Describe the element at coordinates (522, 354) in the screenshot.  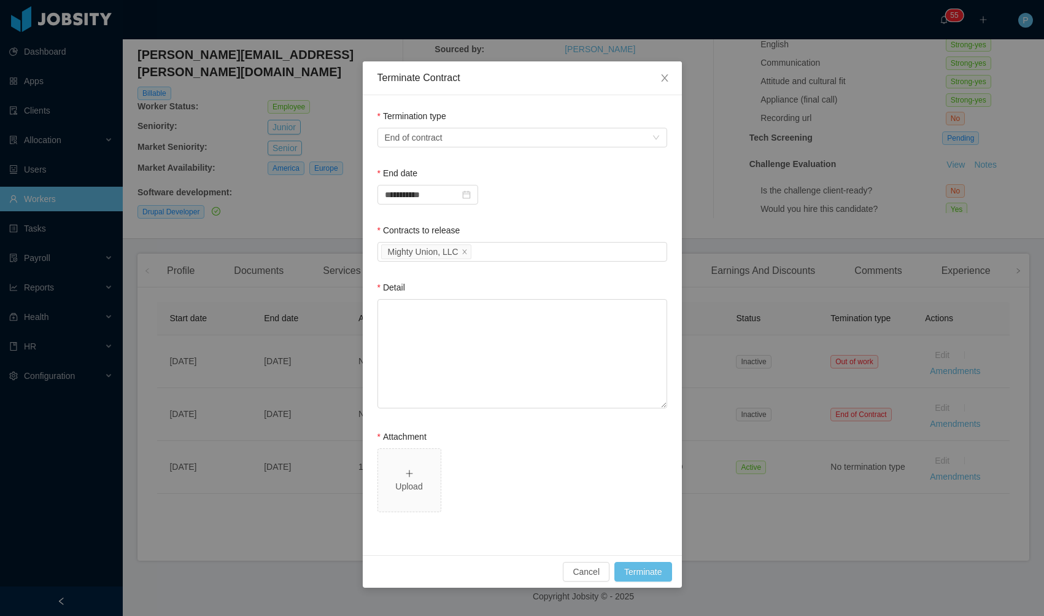
I see `textarea: Detail` at that location.